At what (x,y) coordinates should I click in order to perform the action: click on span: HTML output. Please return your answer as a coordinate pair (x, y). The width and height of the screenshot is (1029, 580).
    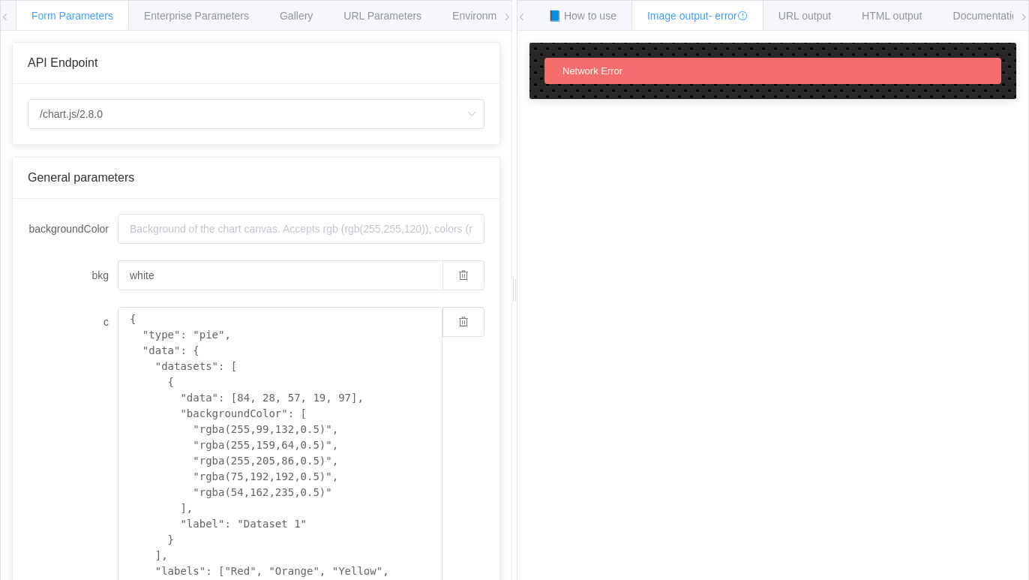
    Looking at the image, I should click on (891, 16).